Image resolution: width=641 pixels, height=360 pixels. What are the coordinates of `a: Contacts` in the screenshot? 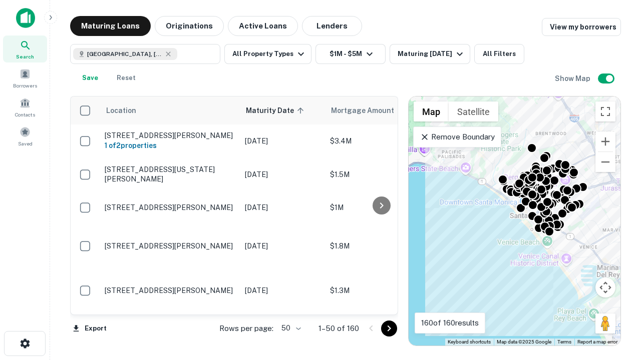 It's located at (25, 107).